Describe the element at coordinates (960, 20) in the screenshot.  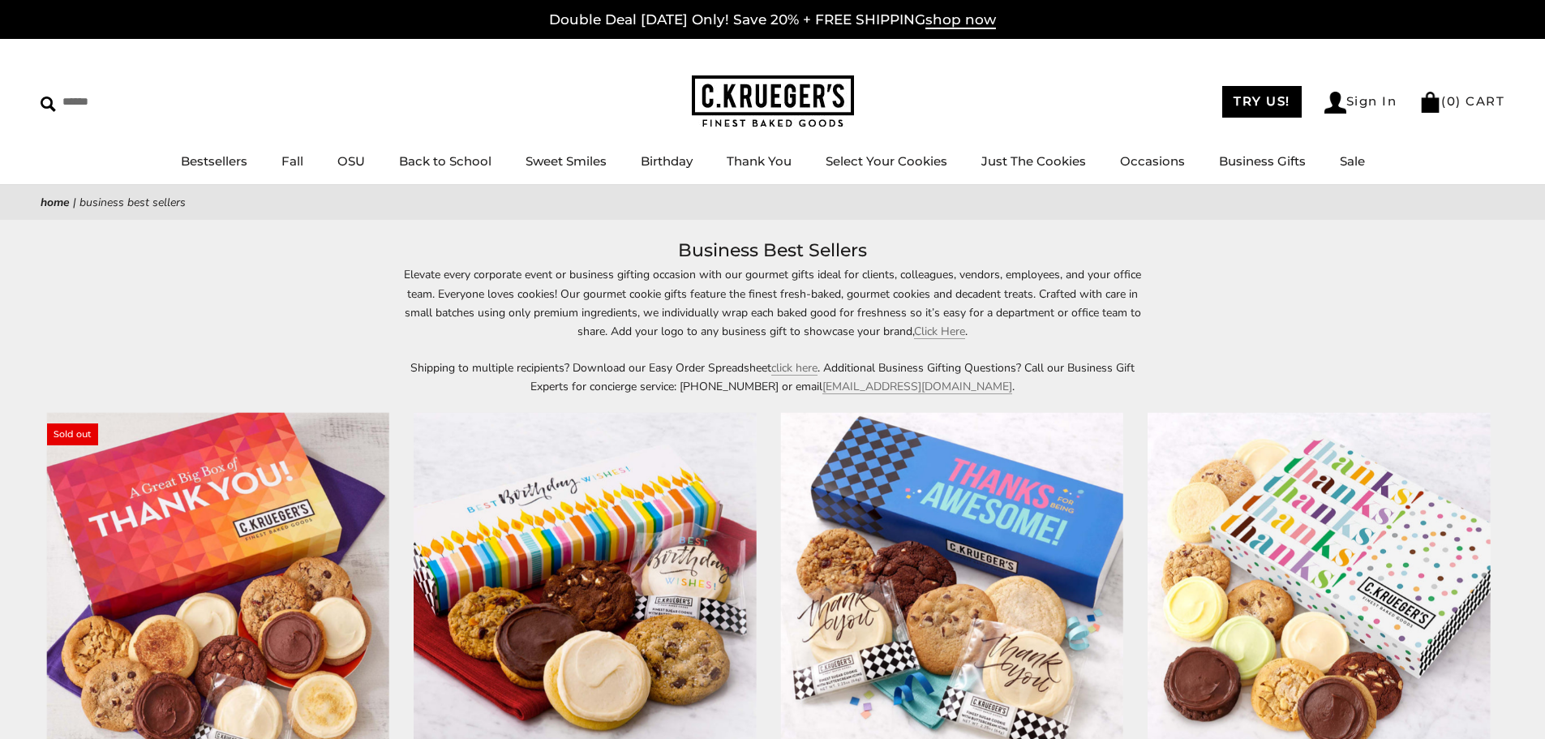
I see `span: shop now` at that location.